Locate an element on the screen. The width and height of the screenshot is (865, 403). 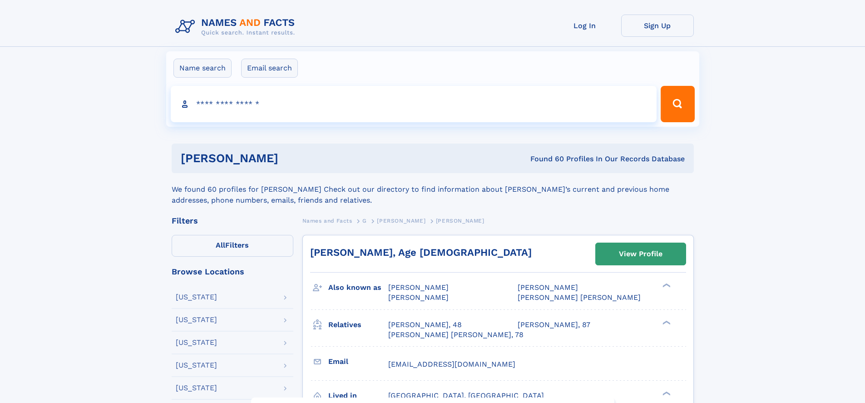
div: Filters is located at coordinates (233, 221).